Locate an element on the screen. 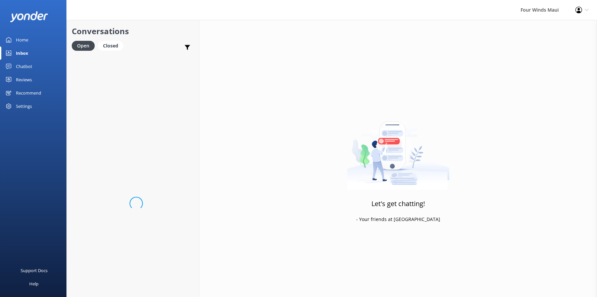 The width and height of the screenshot is (597, 297). div: Support Docs is located at coordinates (34, 271).